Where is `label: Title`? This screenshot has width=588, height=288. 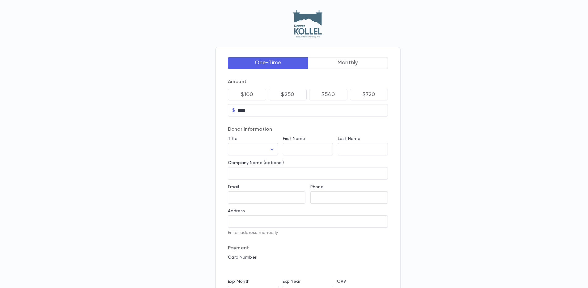
label: Title is located at coordinates (233, 139).